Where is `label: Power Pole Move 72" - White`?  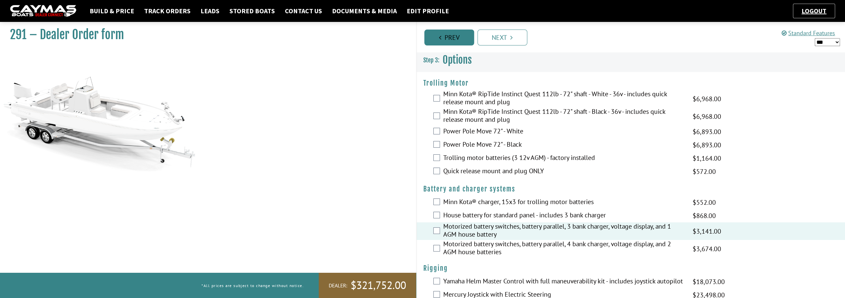 label: Power Pole Move 72" - White is located at coordinates (564, 132).